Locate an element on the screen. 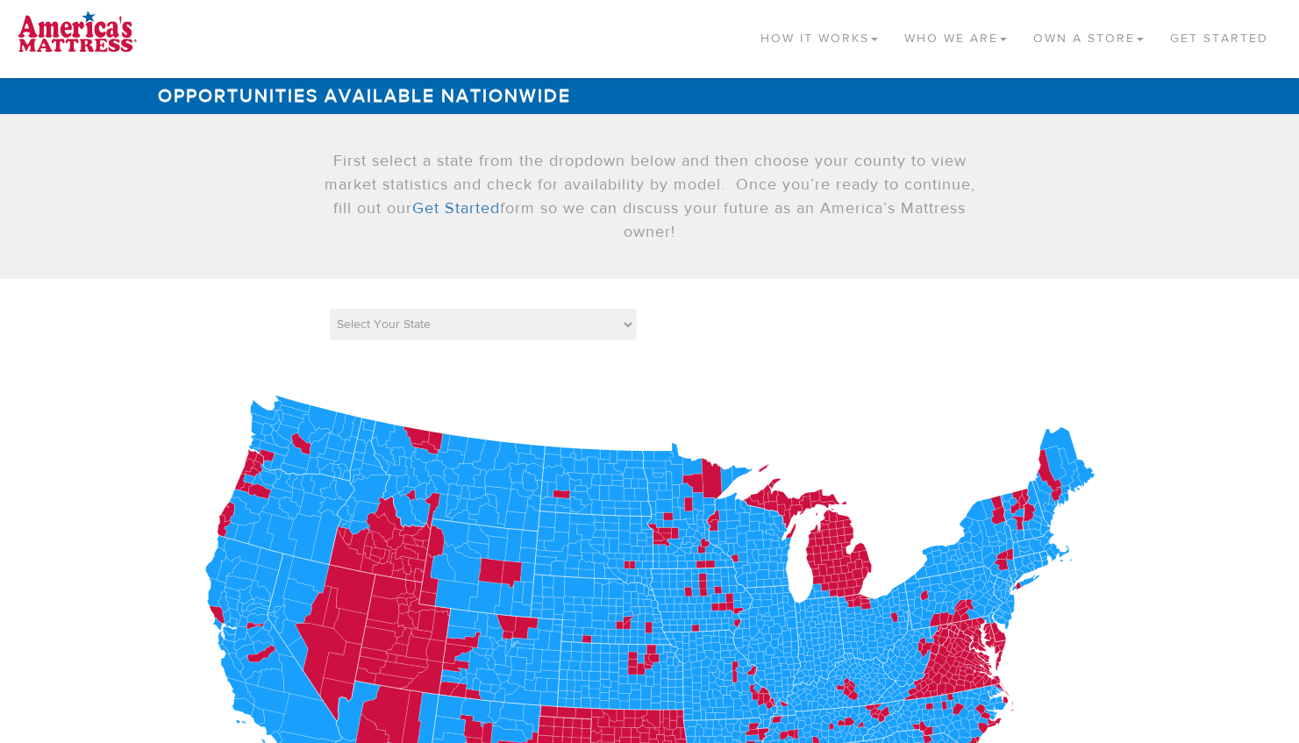 Image resolution: width=1299 pixels, height=743 pixels. a: Own a Store is located at coordinates (1089, 34).